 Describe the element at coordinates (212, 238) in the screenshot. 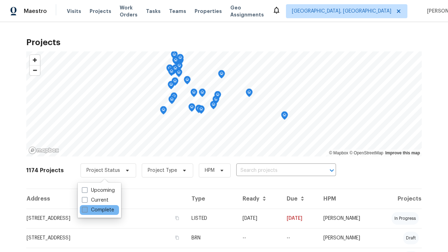

I see `td: BRN` at that location.